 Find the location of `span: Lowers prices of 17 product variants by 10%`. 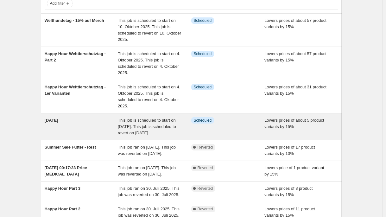

span: Lowers prices of 17 product variants by 10% is located at coordinates (290, 150).